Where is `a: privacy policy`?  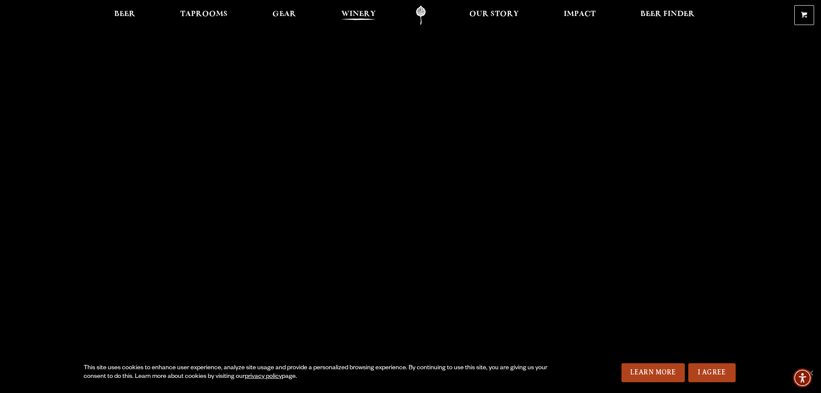
a: privacy policy is located at coordinates (263, 377).